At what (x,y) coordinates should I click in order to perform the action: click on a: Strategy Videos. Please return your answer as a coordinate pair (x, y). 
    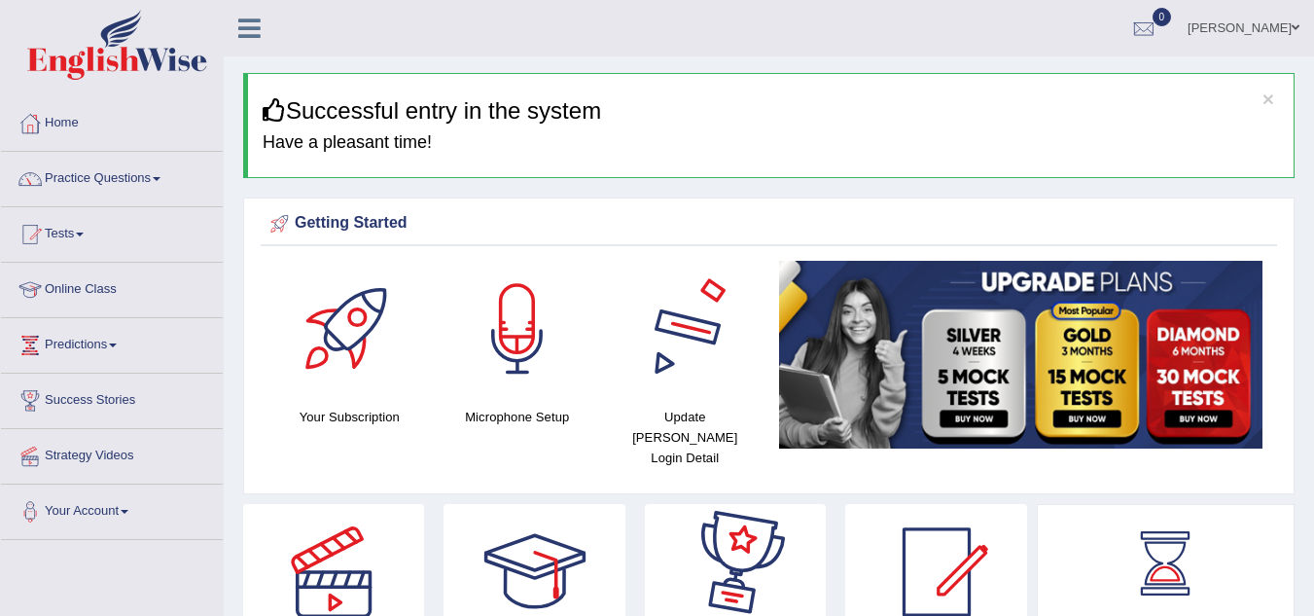
    Looking at the image, I should click on (112, 453).